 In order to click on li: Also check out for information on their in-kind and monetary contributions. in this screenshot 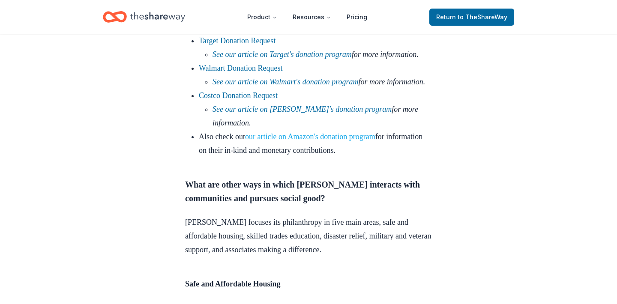, I will do `click(315, 143)`.